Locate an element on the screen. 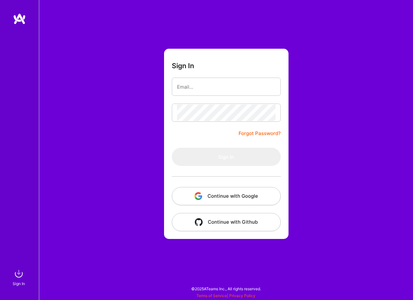 Image resolution: width=413 pixels, height=300 pixels. button: Sign In is located at coordinates (226, 157).